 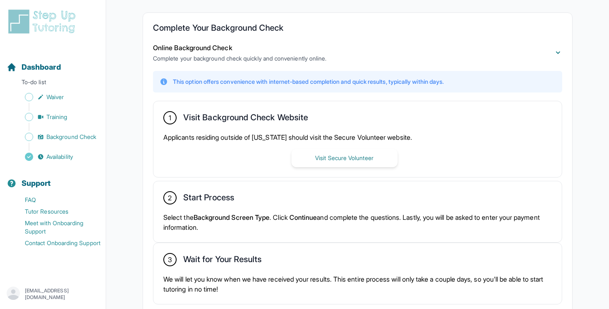 I want to click on a: Contact Onboarding Support, so click(x=56, y=243).